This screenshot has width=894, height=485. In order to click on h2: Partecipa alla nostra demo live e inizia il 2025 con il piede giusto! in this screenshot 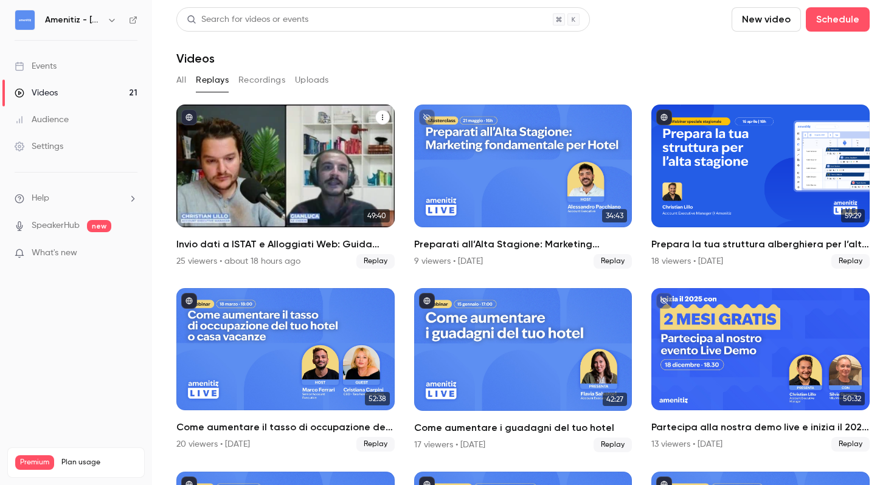, I will do `click(760, 427)`.